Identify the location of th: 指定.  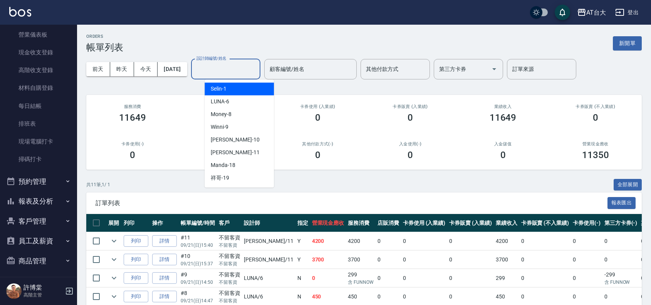
(303, 223).